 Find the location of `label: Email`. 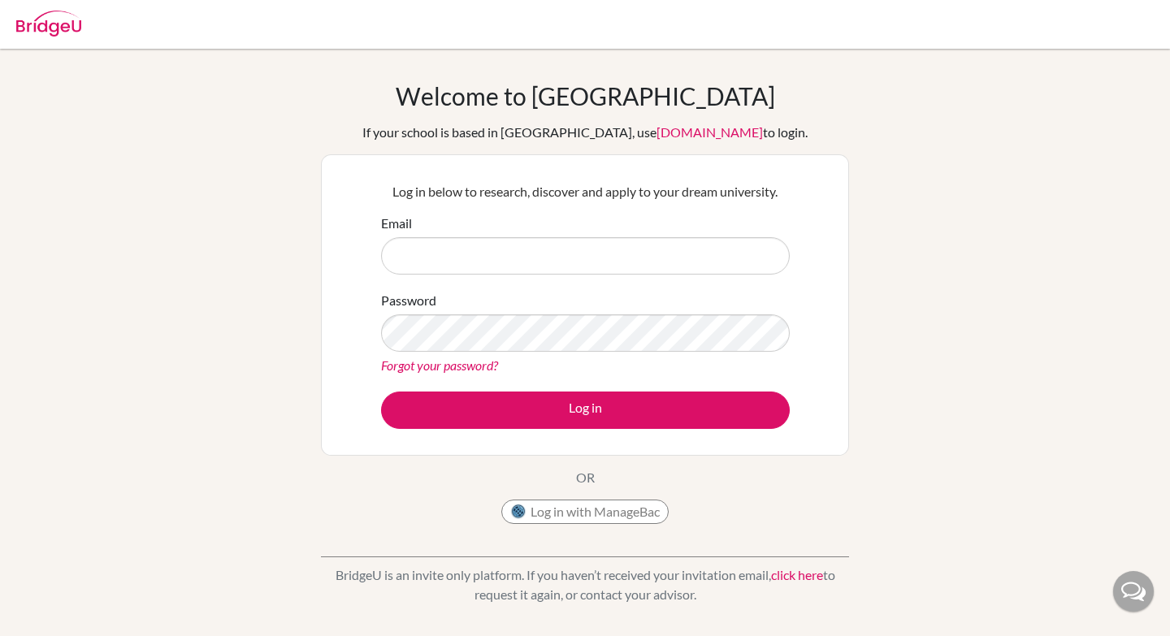

label: Email is located at coordinates (396, 223).